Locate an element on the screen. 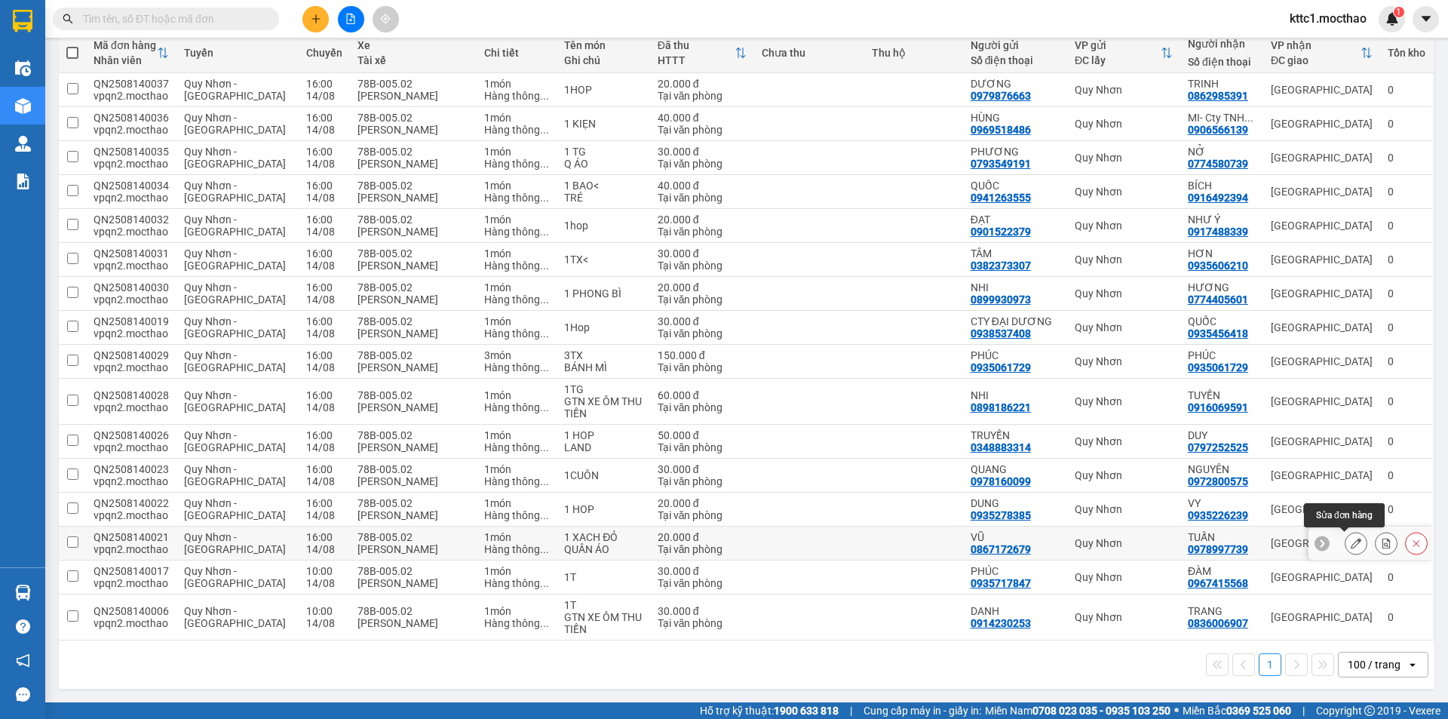  div: QN2508140036 is located at coordinates (131, 118).